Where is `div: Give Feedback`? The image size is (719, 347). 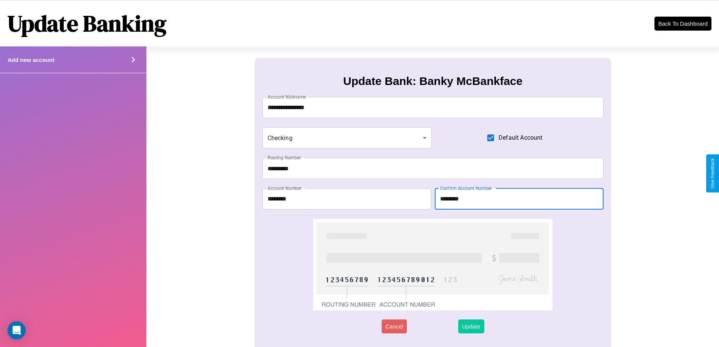 div: Give Feedback is located at coordinates (712, 173).